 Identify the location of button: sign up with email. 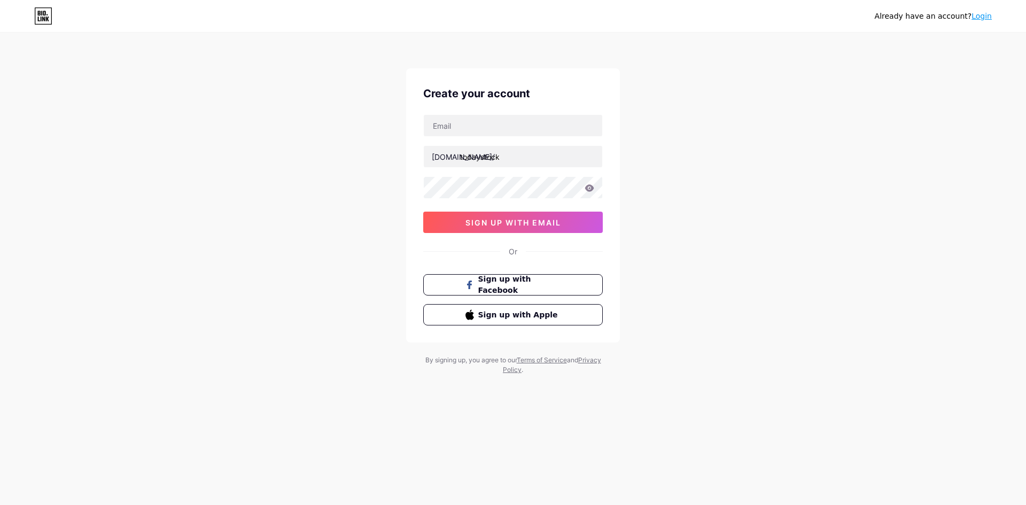
(513, 222).